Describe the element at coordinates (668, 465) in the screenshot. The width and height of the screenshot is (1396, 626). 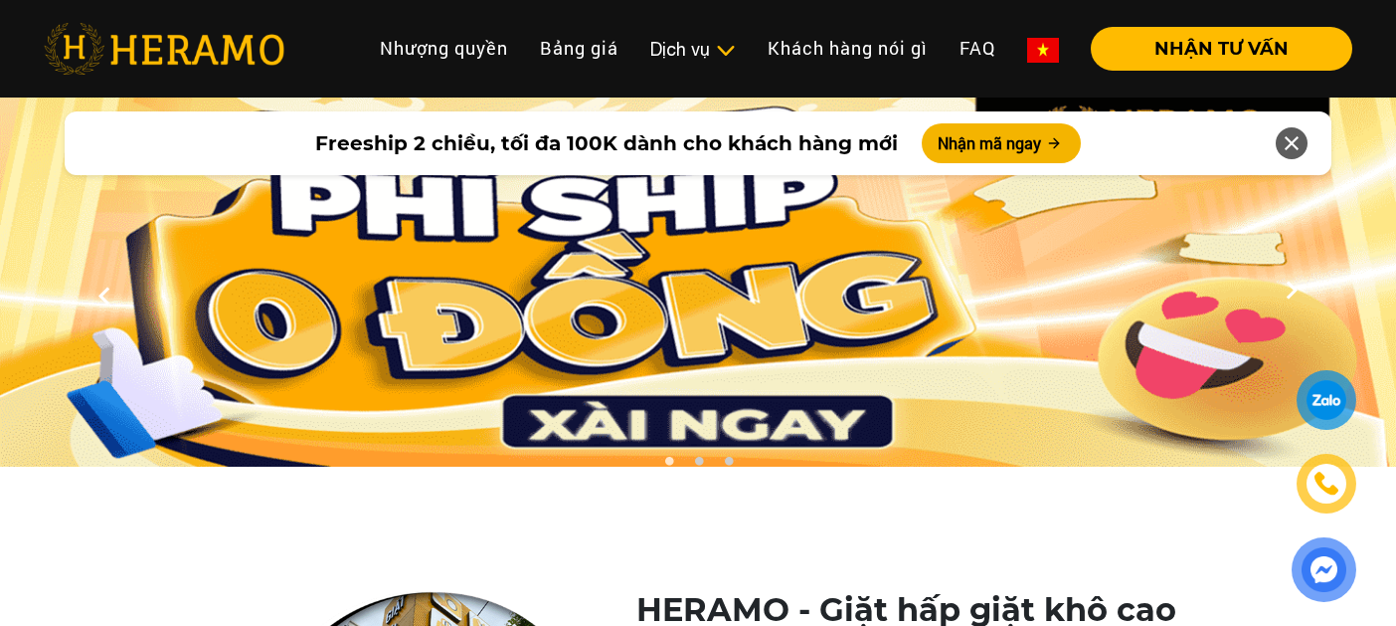
I see `button: 1` at that location.